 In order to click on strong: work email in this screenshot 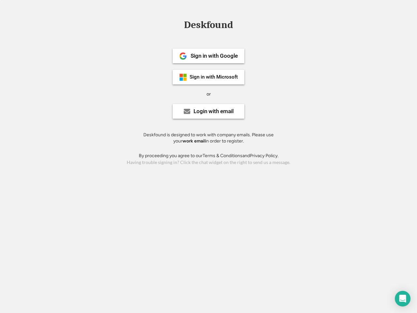, I will do `click(194, 141)`.